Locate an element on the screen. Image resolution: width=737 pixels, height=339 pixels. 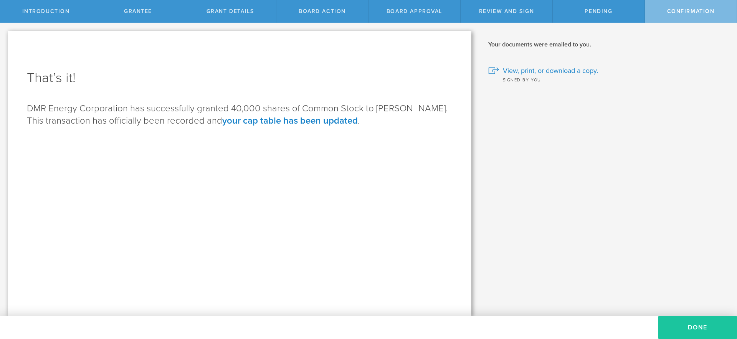
a: your cap table has been updated is located at coordinates (290, 120).